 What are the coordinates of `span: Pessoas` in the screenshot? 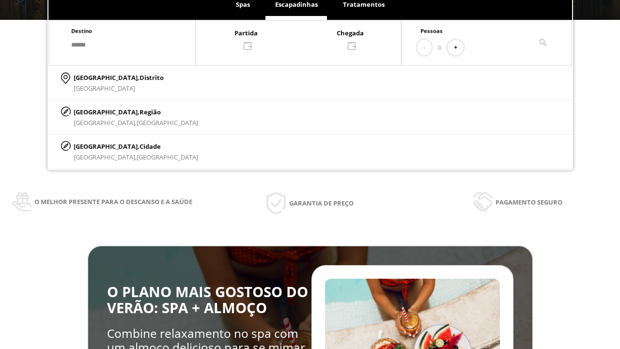 It's located at (432, 31).